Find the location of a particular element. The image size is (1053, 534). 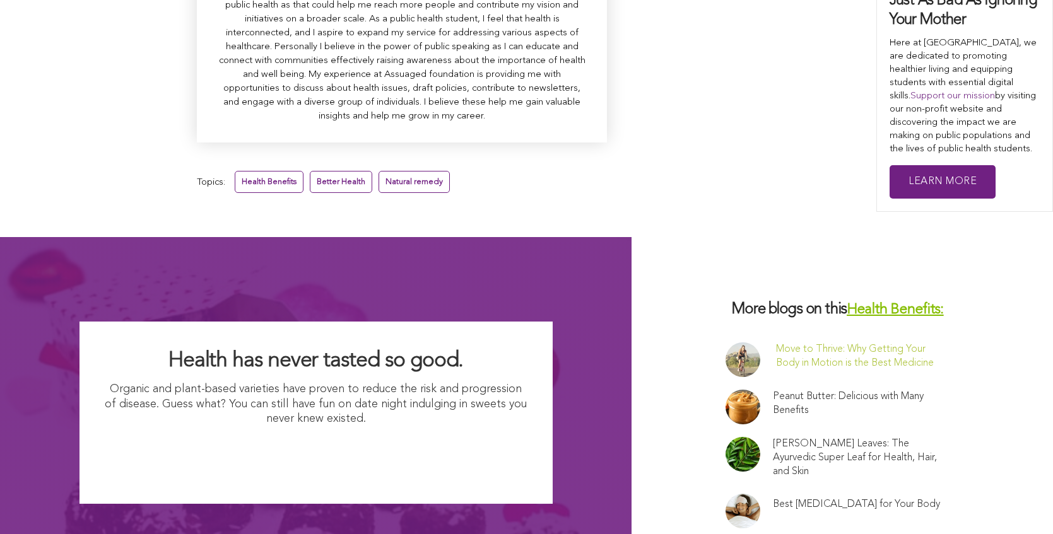

a: Natural remedy is located at coordinates (414, 182).